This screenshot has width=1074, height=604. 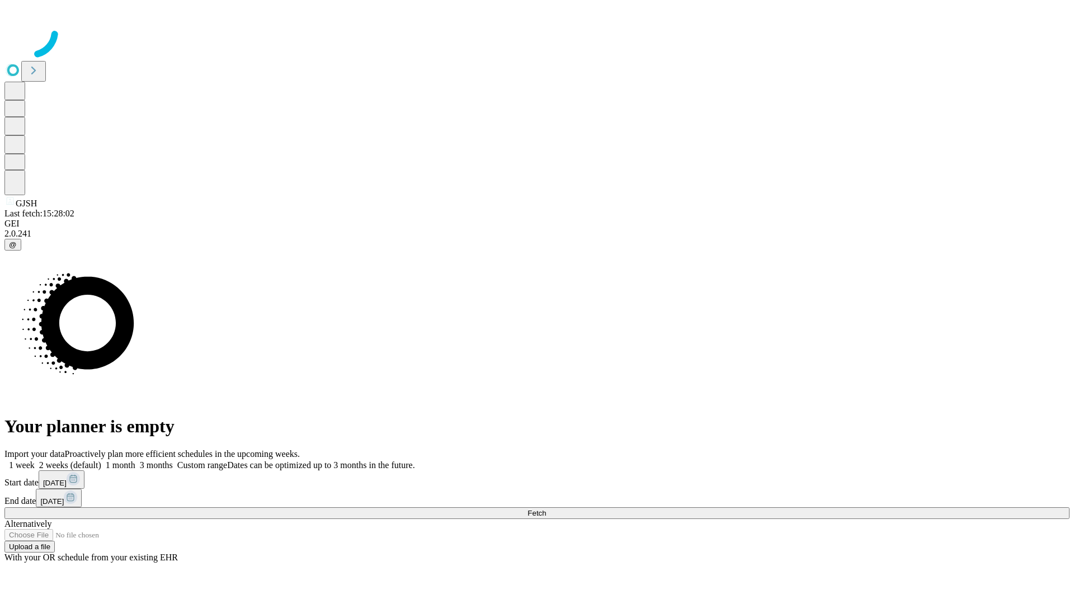 I want to click on div: End date, so click(x=537, y=498).